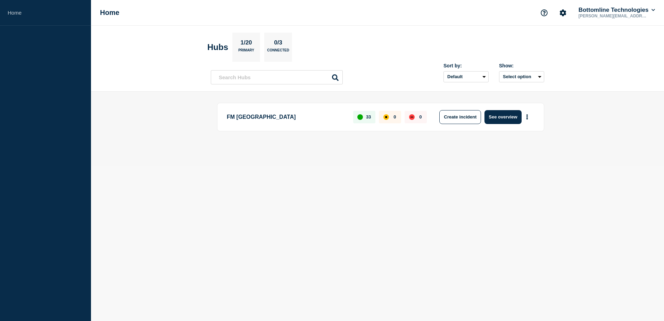  What do you see at coordinates (360, 117) in the screenshot?
I see `div: up` at bounding box center [360, 117].